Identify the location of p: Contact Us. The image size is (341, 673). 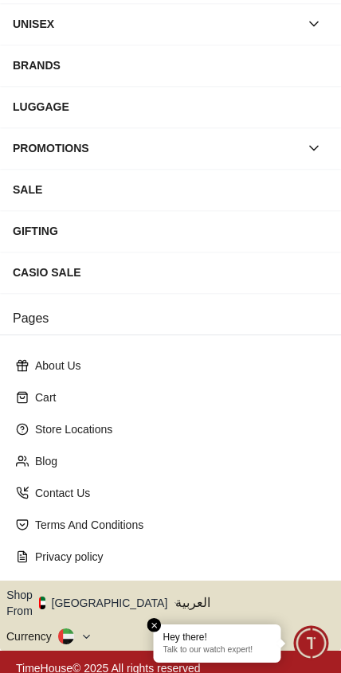
(177, 493).